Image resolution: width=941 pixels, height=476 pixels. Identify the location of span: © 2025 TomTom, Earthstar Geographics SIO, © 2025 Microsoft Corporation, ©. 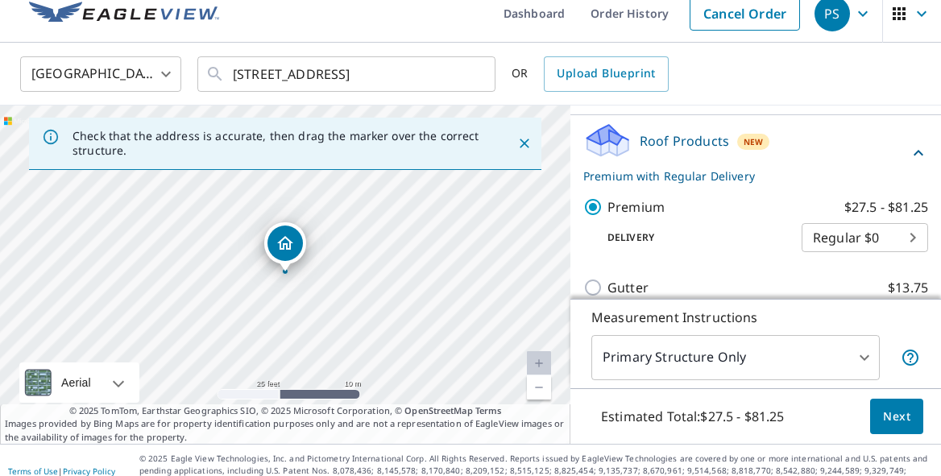
(285, 411).